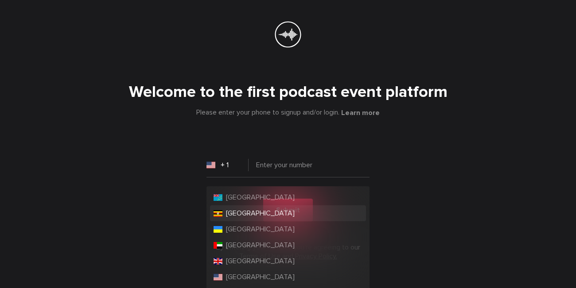 Image resolution: width=576 pixels, height=288 pixels. I want to click on img: US, so click(218, 277).